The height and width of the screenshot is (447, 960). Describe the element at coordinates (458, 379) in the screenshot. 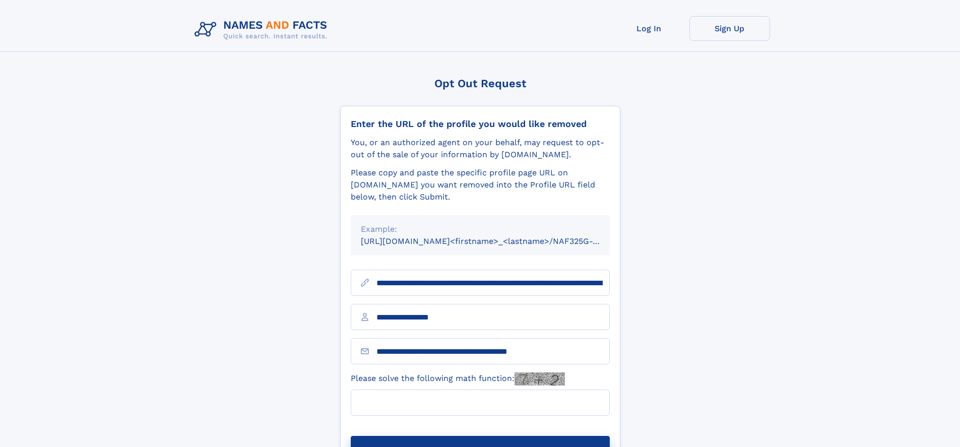

I see `label: Please solve the following math function:` at that location.